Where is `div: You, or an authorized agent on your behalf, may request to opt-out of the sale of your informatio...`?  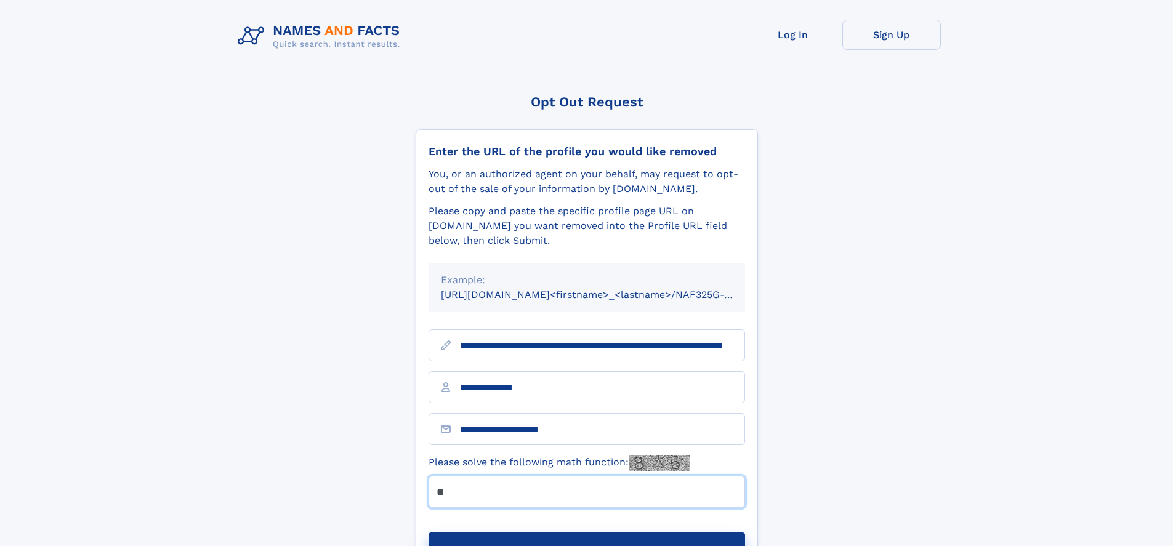
div: You, or an authorized agent on your behalf, may request to opt-out of the sale of your informatio... is located at coordinates (587, 182).